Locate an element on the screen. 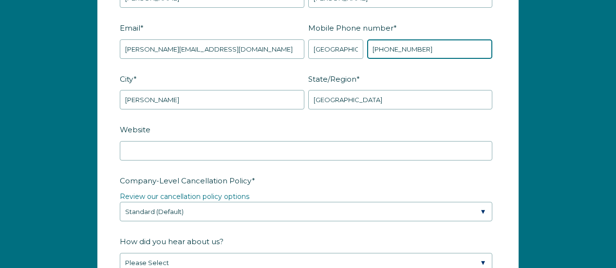 This screenshot has height=268, width=616. span: Email is located at coordinates (130, 28).